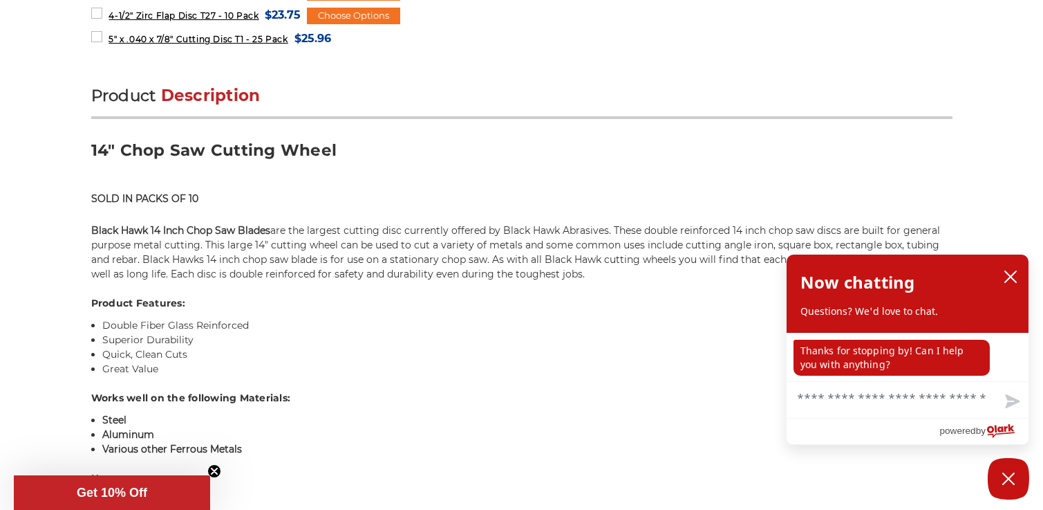 The image size is (1043, 510). Describe the element at coordinates (198, 39) in the screenshot. I see `span: 5" x .040 x 7/8" Cutting Disc T1 - 25 Pack` at that location.